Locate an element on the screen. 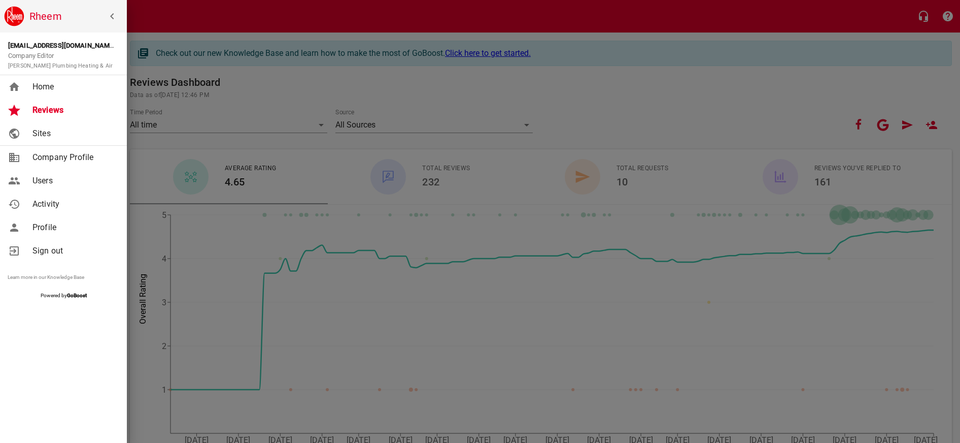 The width and height of the screenshot is (960, 443). span: Company Editor is located at coordinates (60, 60).